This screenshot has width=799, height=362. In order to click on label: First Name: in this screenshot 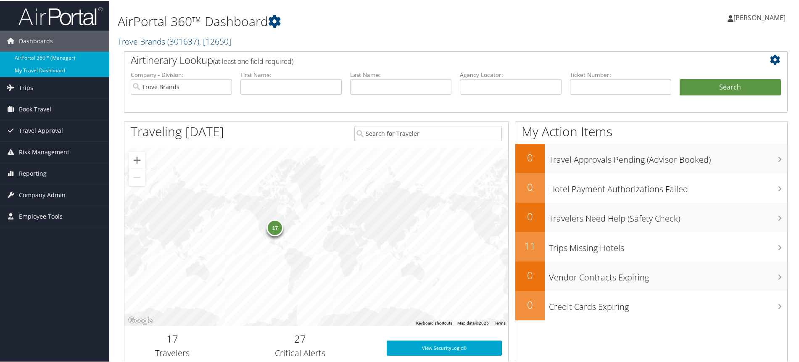, I will do `click(291, 74)`.